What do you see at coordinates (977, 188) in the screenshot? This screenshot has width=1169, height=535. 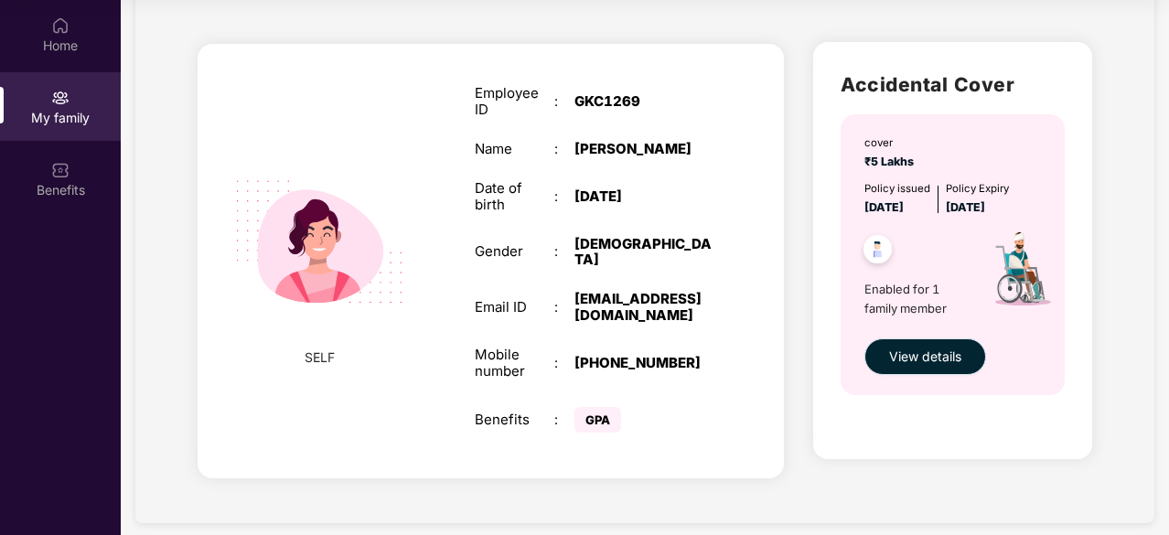 I see `div: Policy Expiry` at bounding box center [977, 188].